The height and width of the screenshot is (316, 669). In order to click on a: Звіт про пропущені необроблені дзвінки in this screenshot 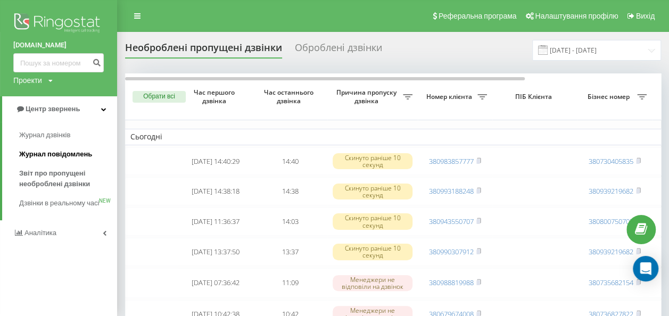, I will do `click(68, 179)`.